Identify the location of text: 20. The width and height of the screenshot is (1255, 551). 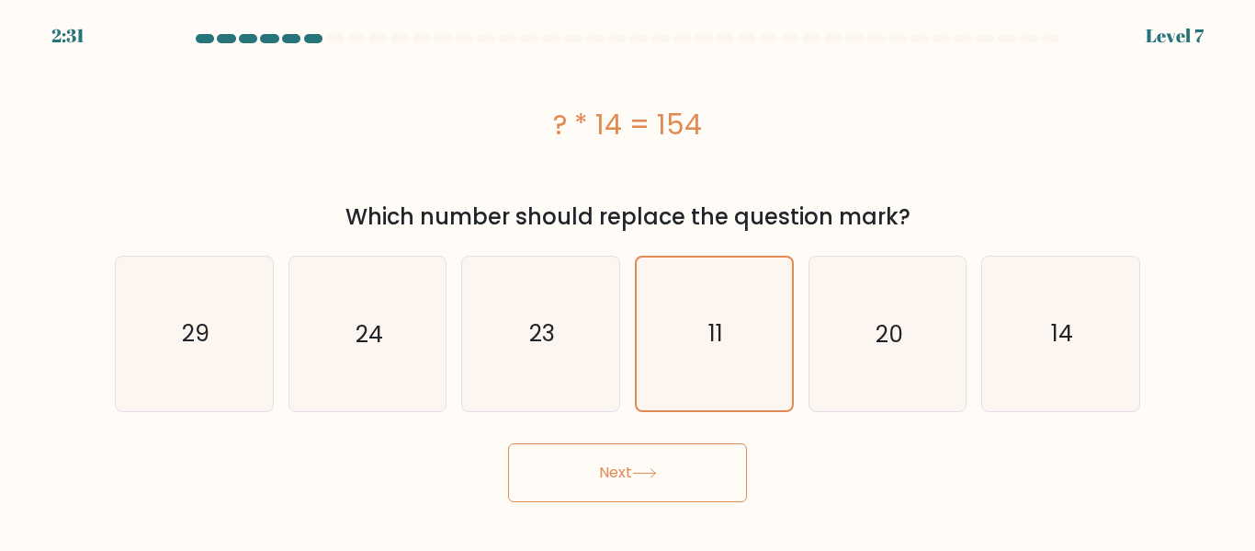
(890, 333).